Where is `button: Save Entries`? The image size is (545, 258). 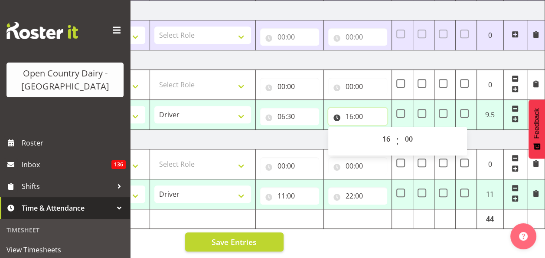 button: Save Entries is located at coordinates (234, 242).